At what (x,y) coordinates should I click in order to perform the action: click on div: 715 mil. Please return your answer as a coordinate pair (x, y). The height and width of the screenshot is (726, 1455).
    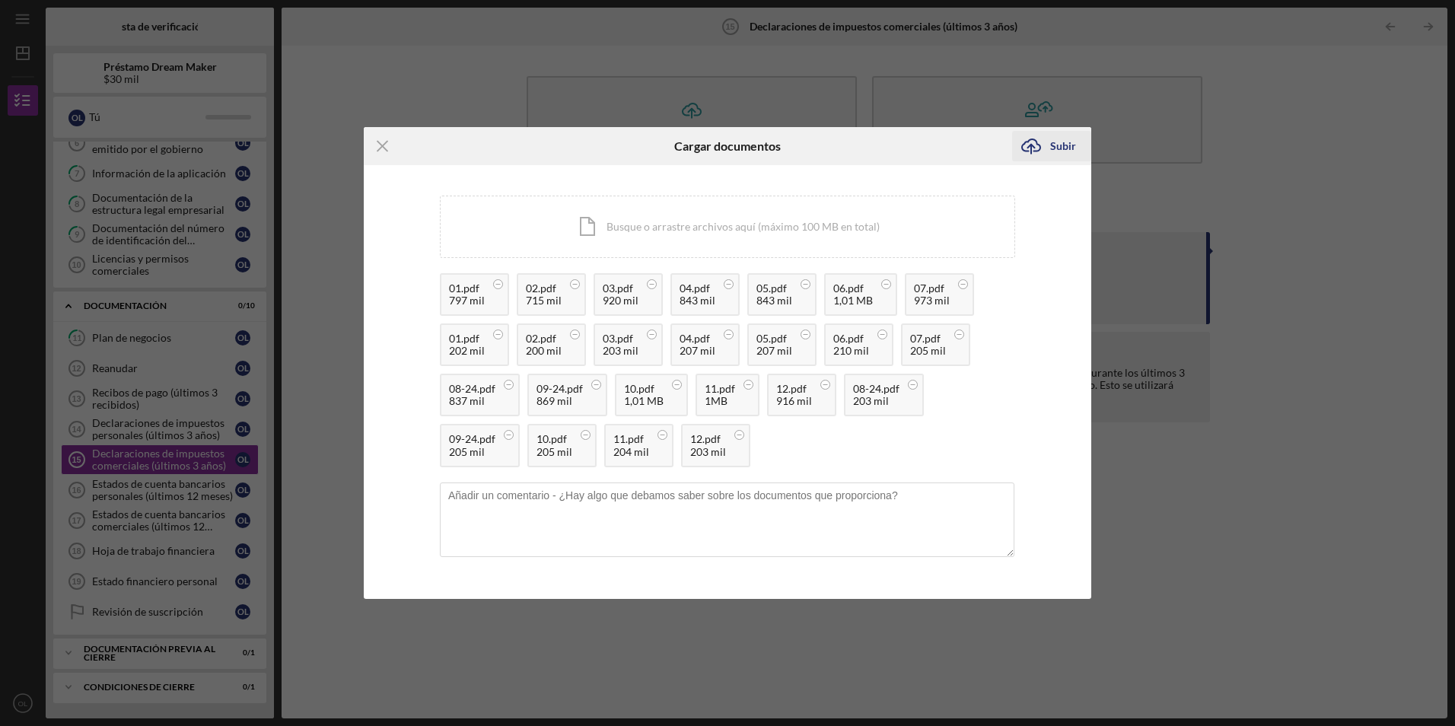
    Looking at the image, I should click on (543, 301).